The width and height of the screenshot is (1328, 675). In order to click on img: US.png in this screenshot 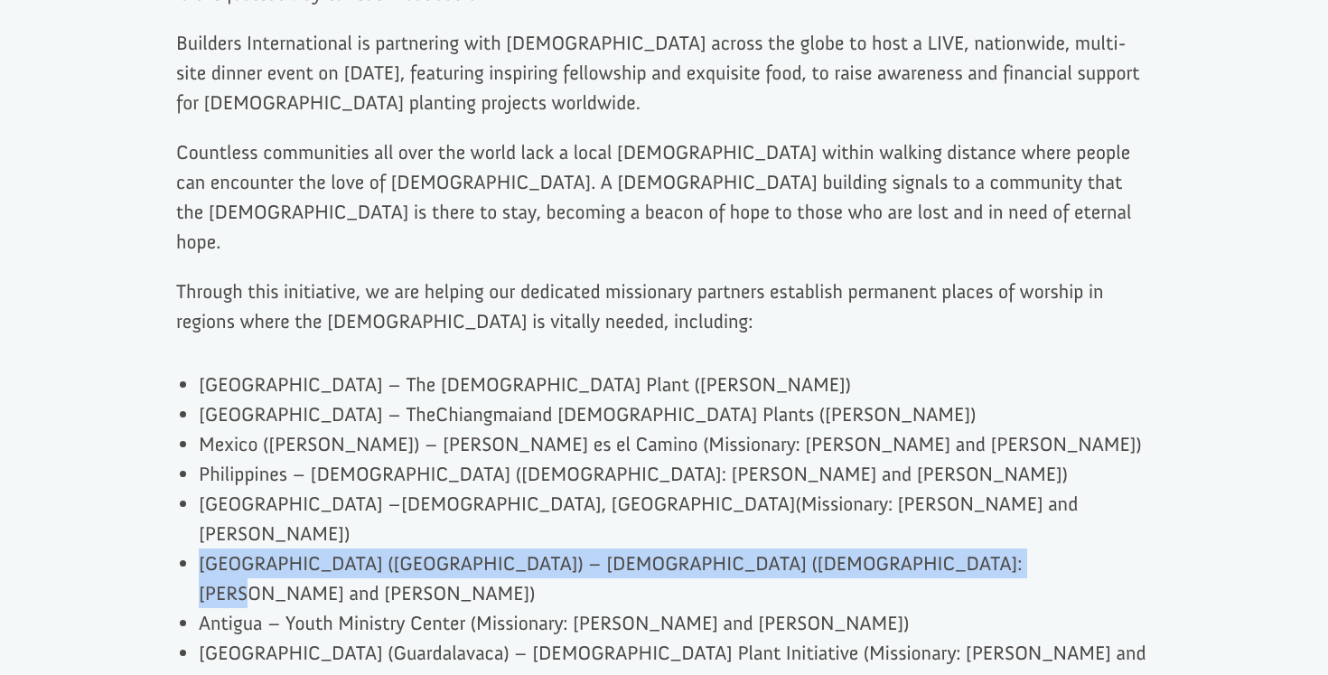, I will do `click(39, 79)`.